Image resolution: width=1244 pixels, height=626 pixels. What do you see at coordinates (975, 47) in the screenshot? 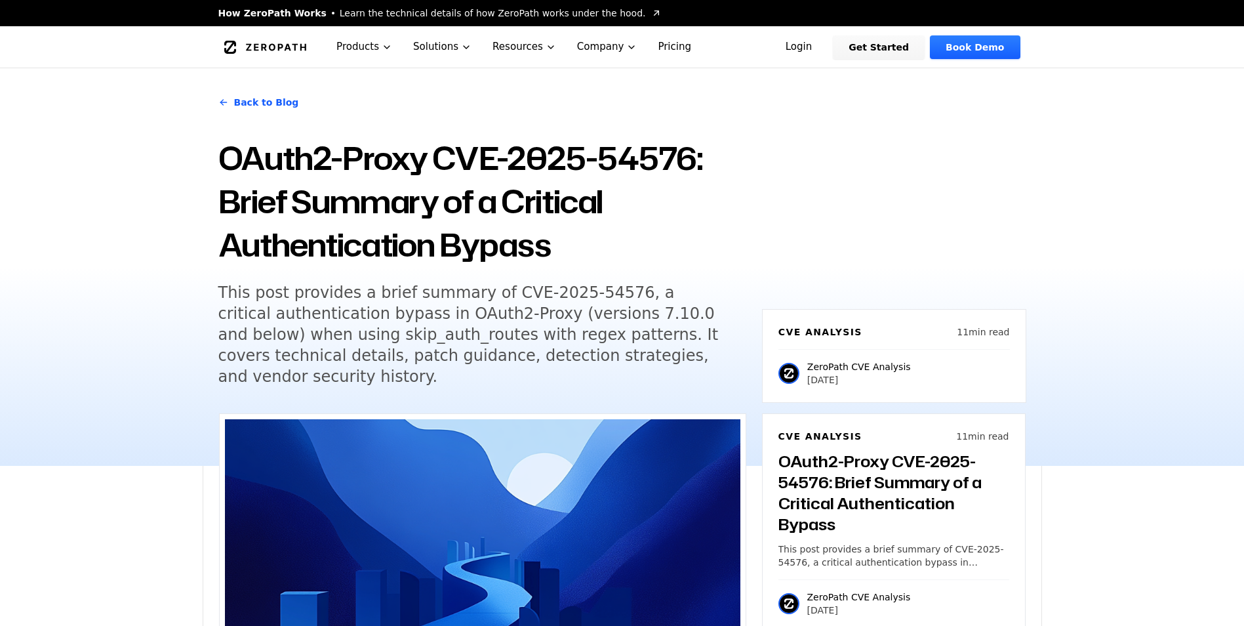
I see `a: Book Demo` at bounding box center [975, 47].